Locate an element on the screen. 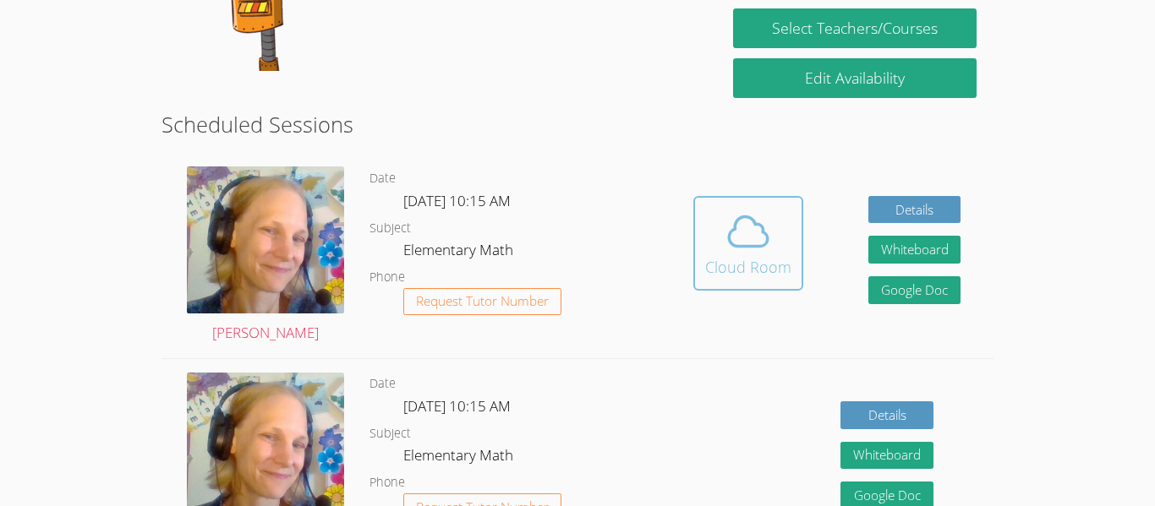 Image resolution: width=1155 pixels, height=506 pixels. button: Request Tutor Number is located at coordinates (482, 302).